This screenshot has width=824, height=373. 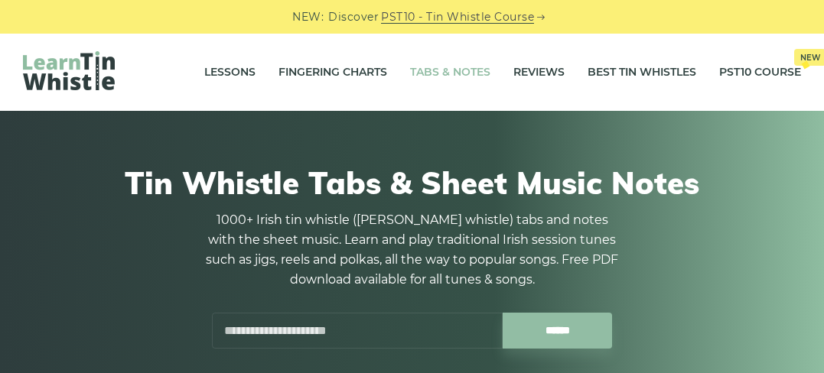 I want to click on a: Best Tin Whistles, so click(x=642, y=73).